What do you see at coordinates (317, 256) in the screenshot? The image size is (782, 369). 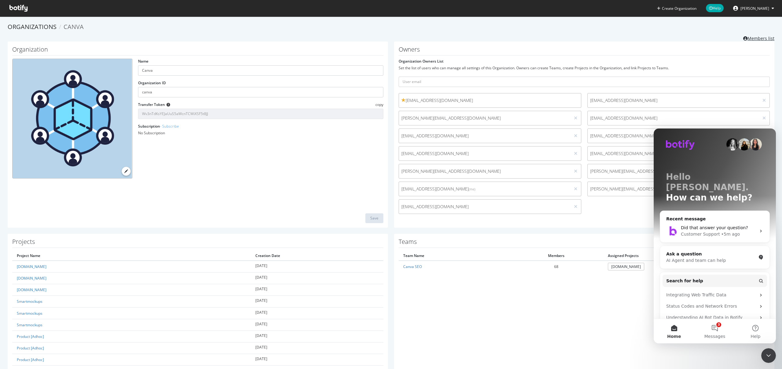 I see `th: Creation Date` at bounding box center [317, 256].